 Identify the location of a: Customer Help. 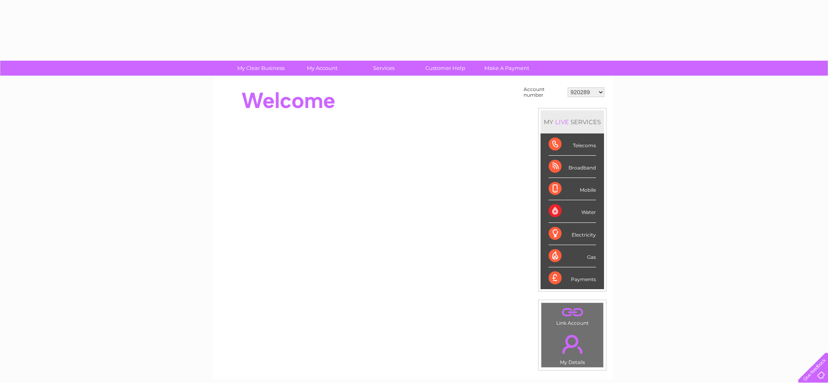
(445, 68).